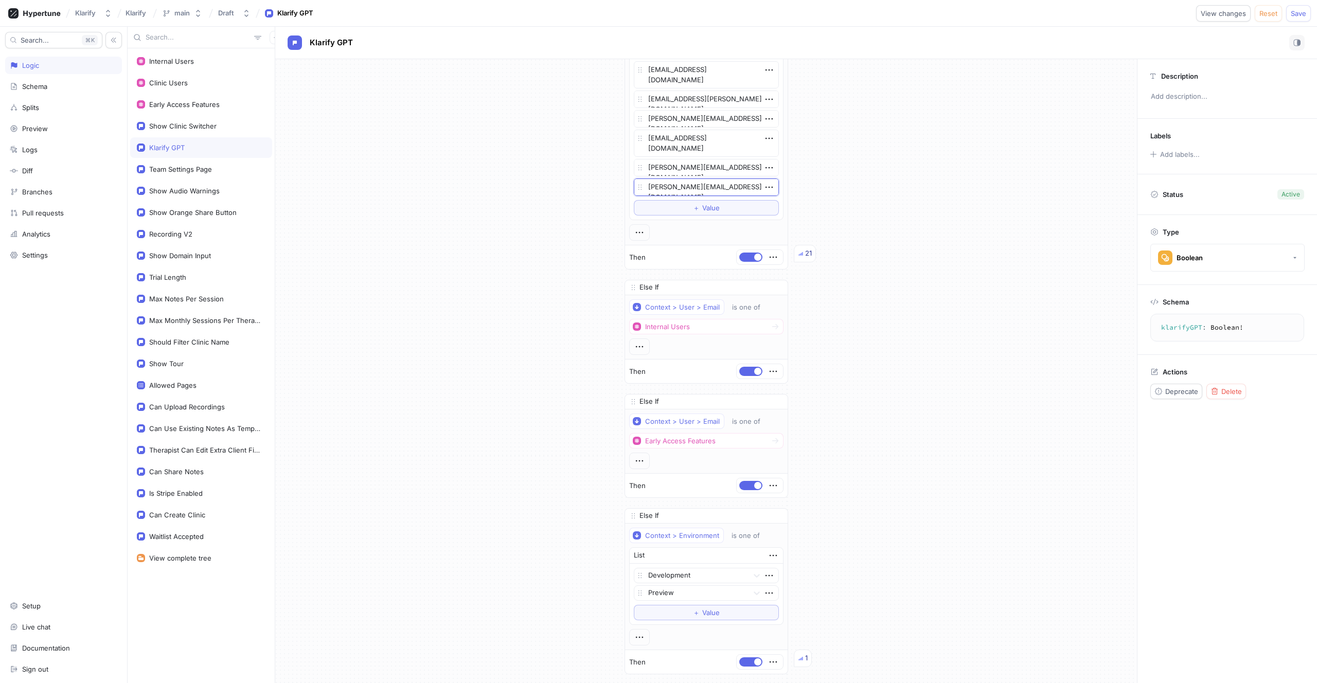  I want to click on p: Type, so click(1171, 232).